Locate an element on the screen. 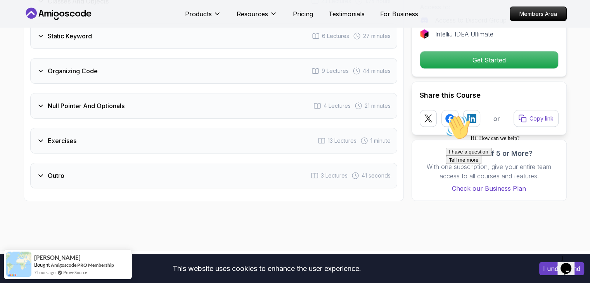 Image resolution: width=590 pixels, height=283 pixels. button: Organizing Code9 Lectures 44 minutes is located at coordinates (214, 71).